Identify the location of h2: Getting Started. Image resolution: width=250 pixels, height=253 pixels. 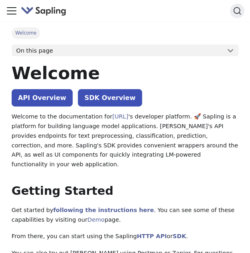
(125, 191).